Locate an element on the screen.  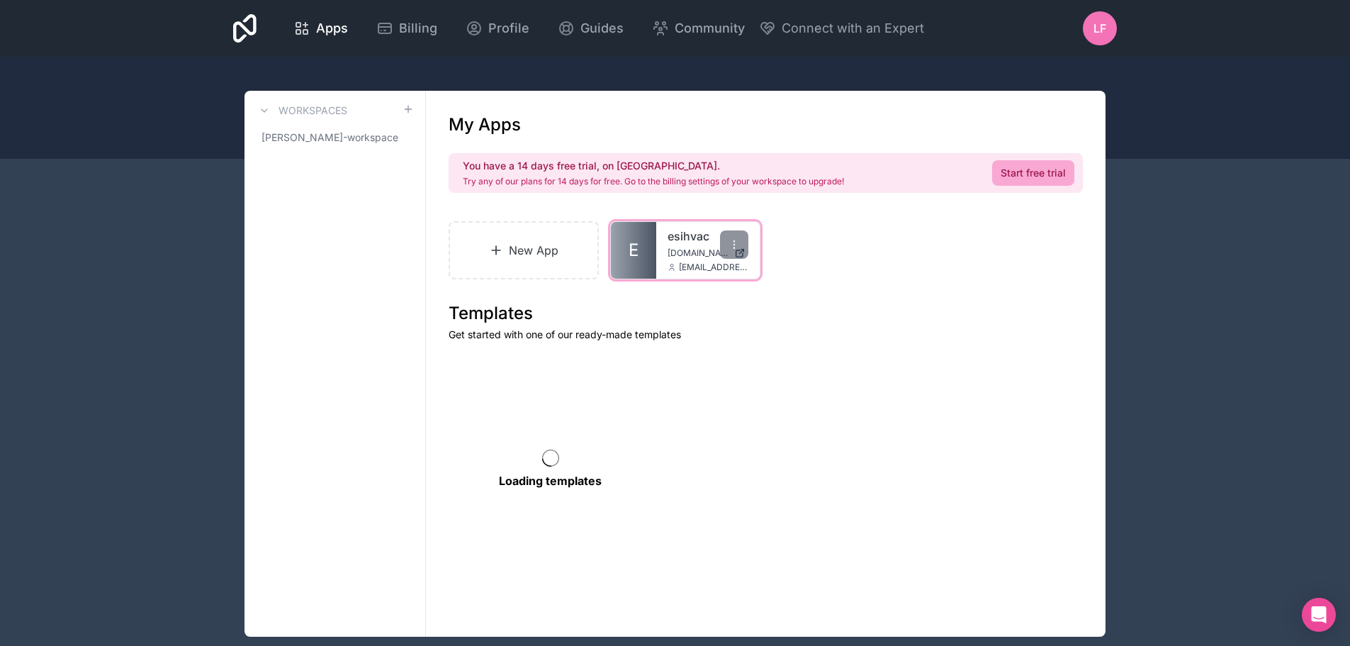
a: E is located at coordinates (634, 250).